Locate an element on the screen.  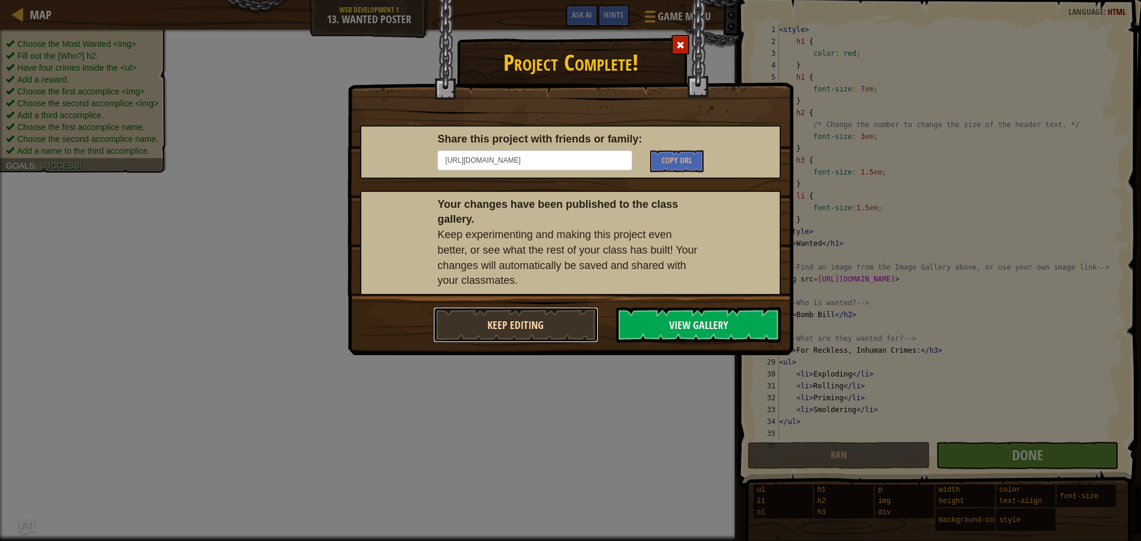
button: Keep Editing is located at coordinates (516, 325).